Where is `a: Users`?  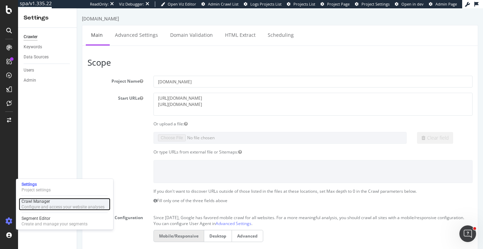 a: Users is located at coordinates (48, 70).